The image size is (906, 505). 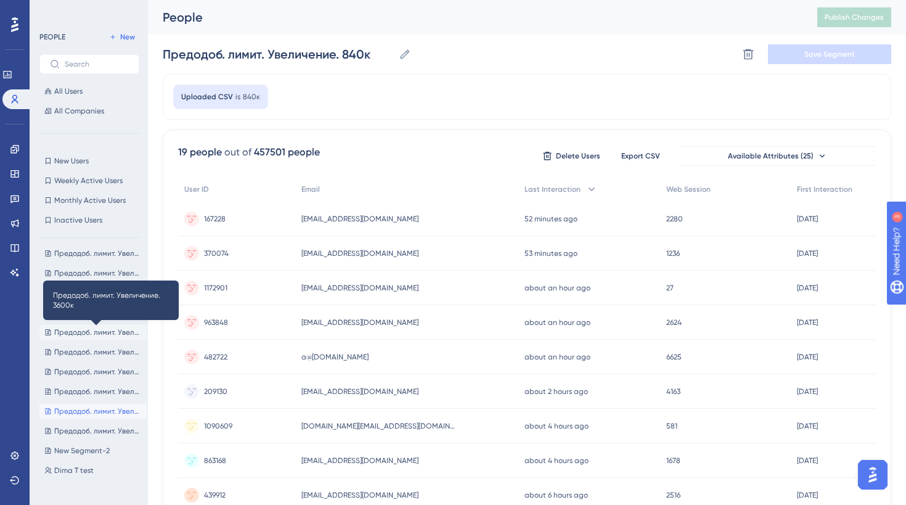 I want to click on span: Предодоб. лимит. Увеличение. 8800к, so click(x=98, y=273).